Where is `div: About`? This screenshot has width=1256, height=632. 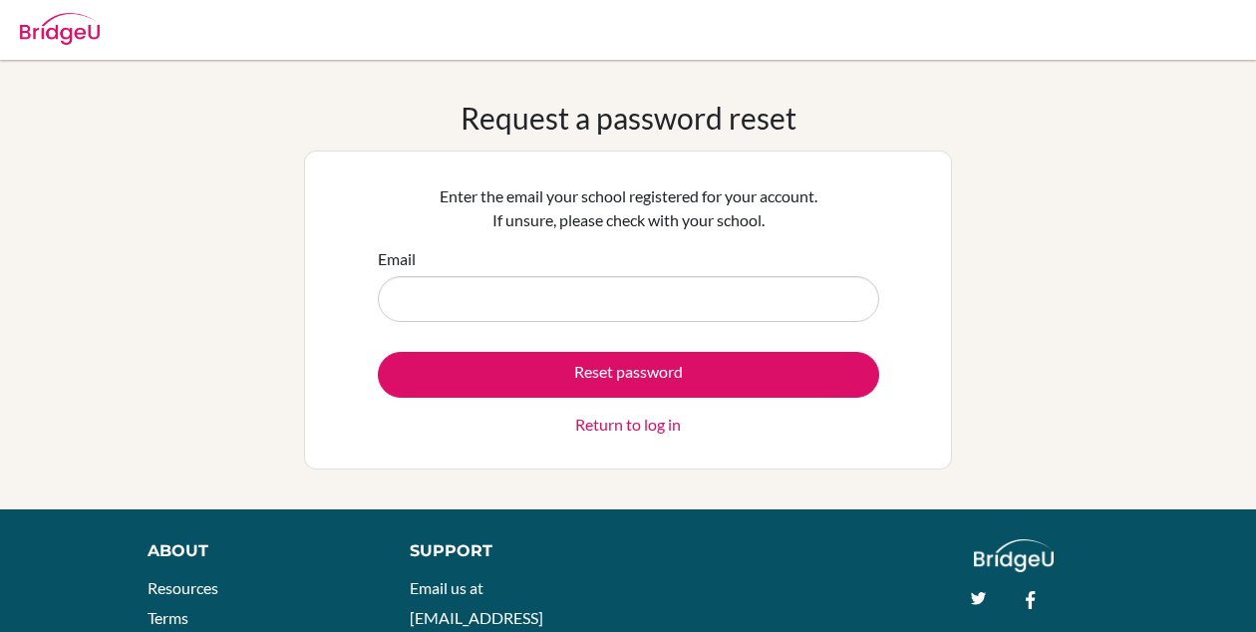 div: About is located at coordinates (256, 551).